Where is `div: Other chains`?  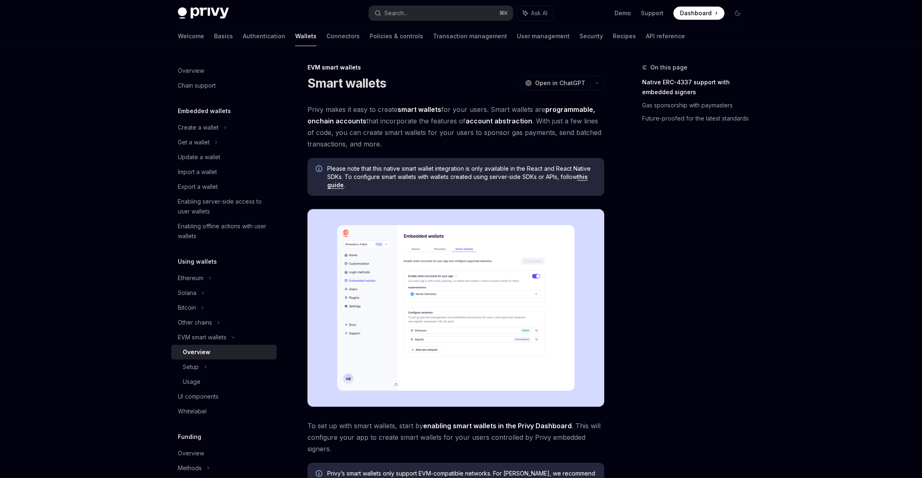
div: Other chains is located at coordinates (195, 323).